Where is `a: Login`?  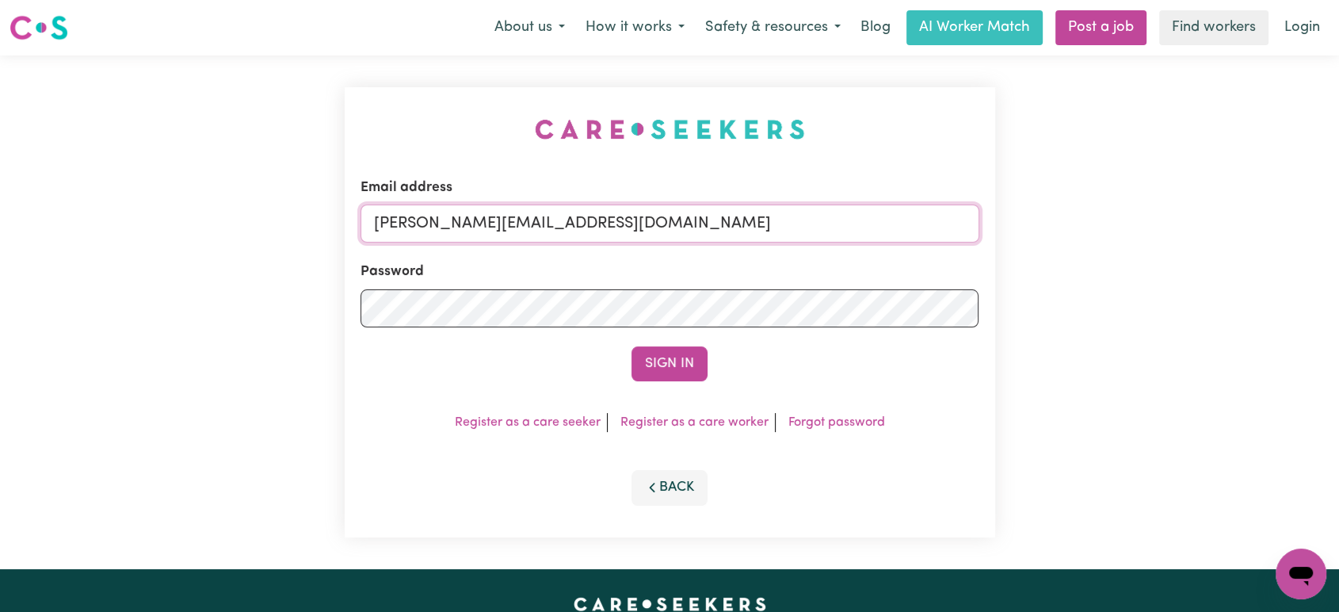
a: Login is located at coordinates (1301, 28).